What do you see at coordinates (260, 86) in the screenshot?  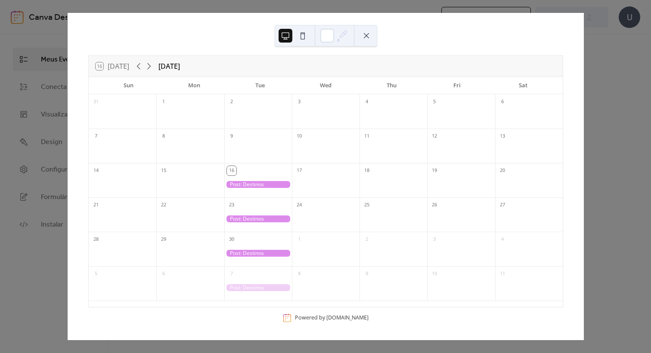 I see `div: Tue` at bounding box center [260, 86].